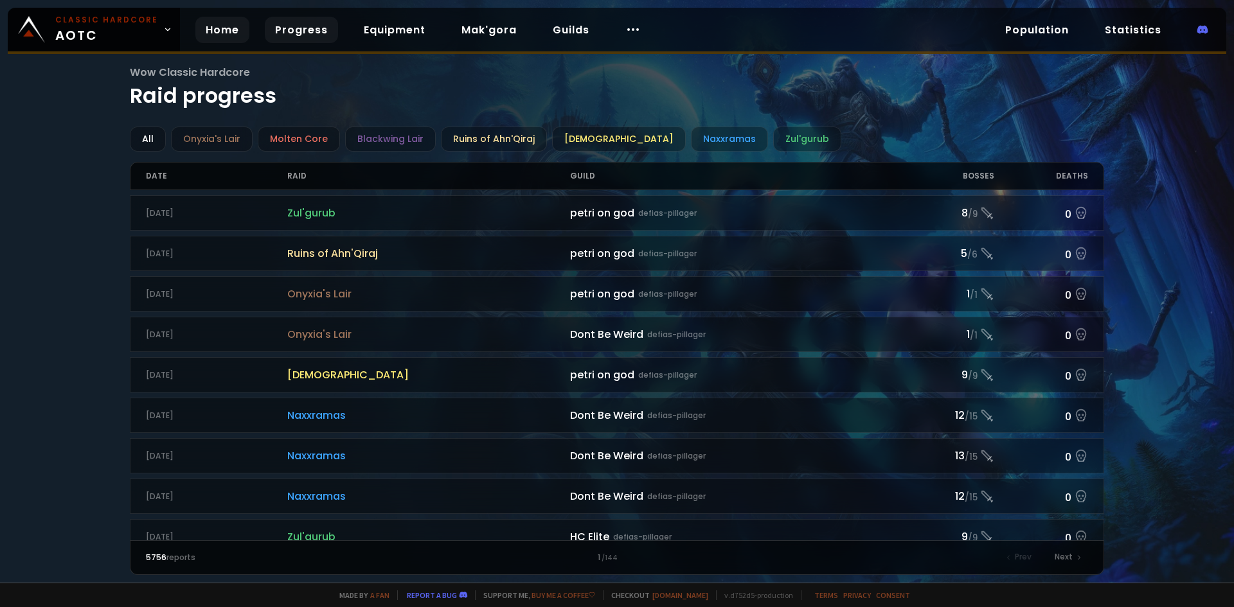 The image size is (1234, 607). I want to click on div: Guild, so click(735, 176).